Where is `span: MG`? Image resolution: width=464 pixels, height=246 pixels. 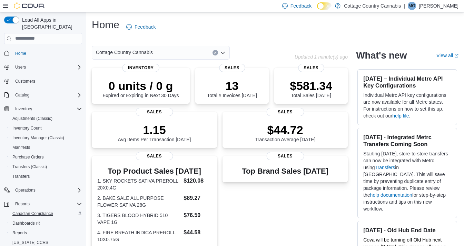
span: MG is located at coordinates (411, 6).